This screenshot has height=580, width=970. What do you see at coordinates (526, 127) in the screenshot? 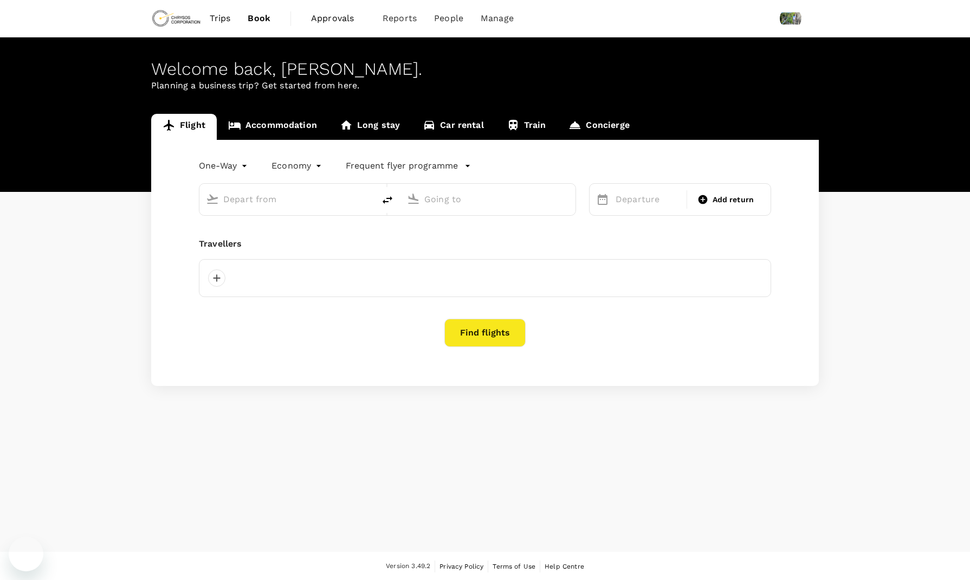
I see `a: Train` at bounding box center [526, 127].